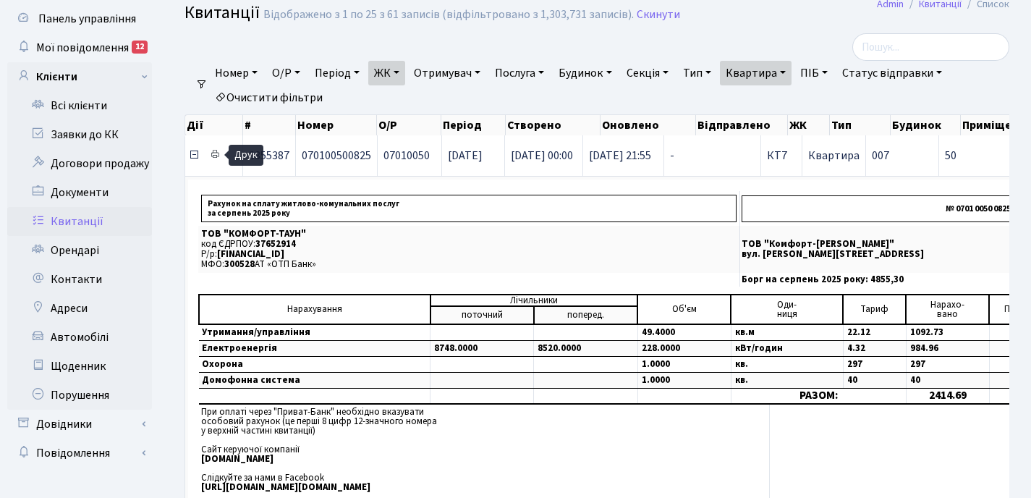 The width and height of the screenshot is (1031, 498). I want to click on th: О/Р, so click(409, 125).